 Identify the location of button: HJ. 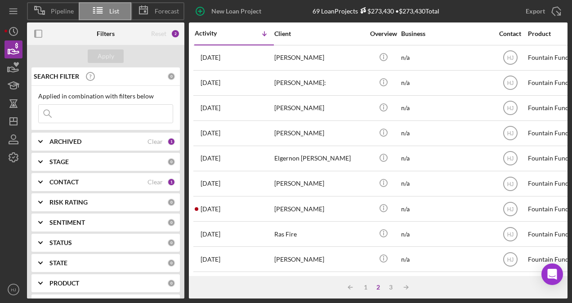
(13, 290).